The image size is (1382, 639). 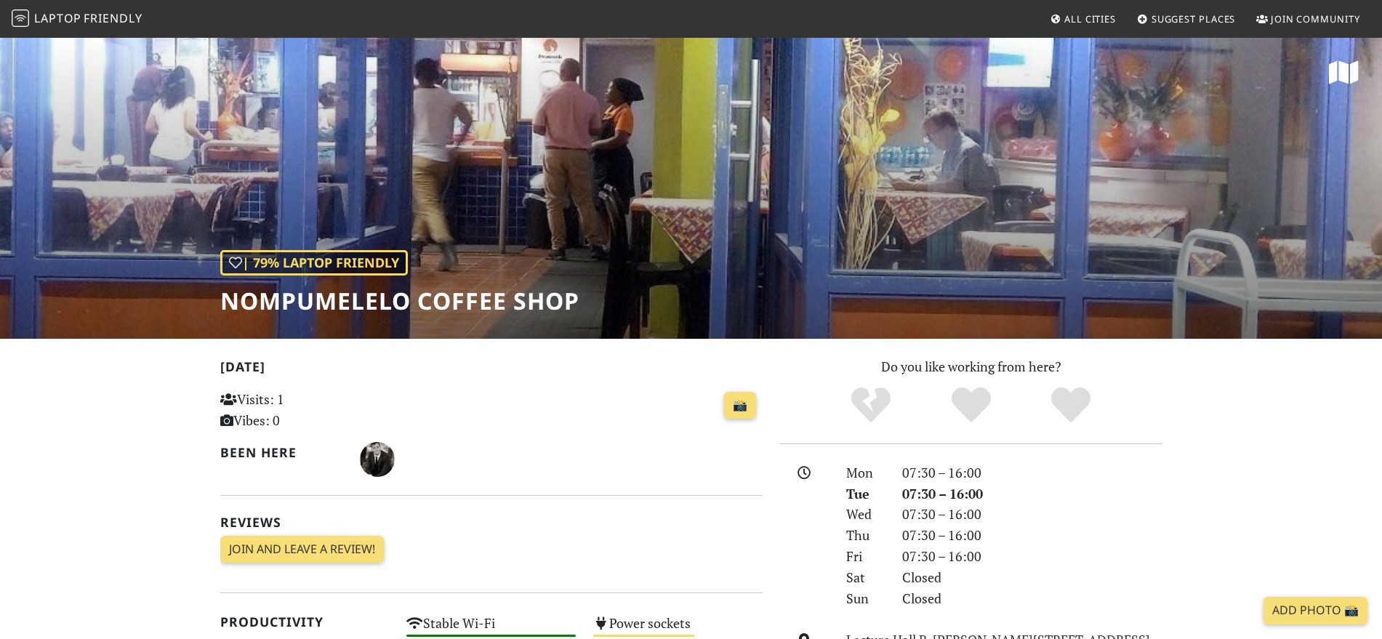 I want to click on div: Tue, so click(x=865, y=494).